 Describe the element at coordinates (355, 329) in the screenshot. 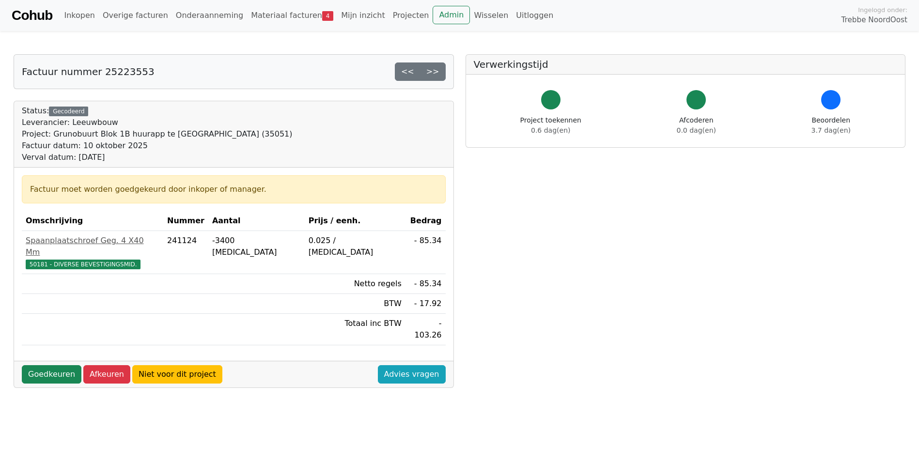

I see `td: Totaal inc BTW` at that location.